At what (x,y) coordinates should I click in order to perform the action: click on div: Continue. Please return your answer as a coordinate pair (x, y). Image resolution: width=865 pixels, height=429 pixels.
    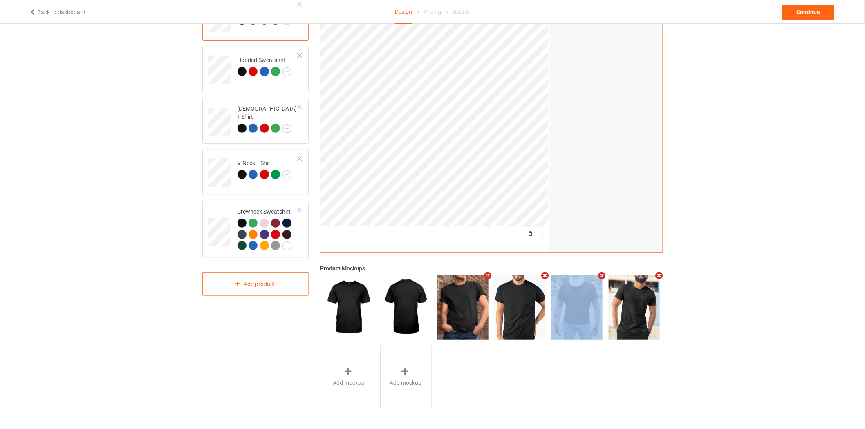
    Looking at the image, I should click on (808, 12).